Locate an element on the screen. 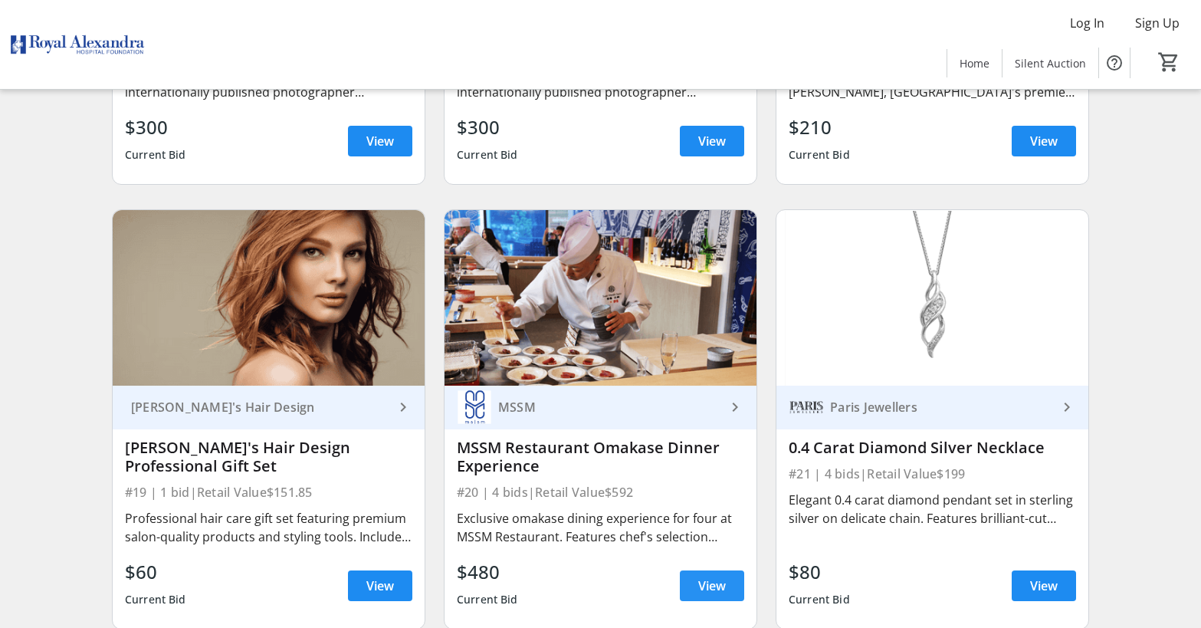 This screenshot has height=628, width=1201. span: Sign Up is located at coordinates (1157, 23).